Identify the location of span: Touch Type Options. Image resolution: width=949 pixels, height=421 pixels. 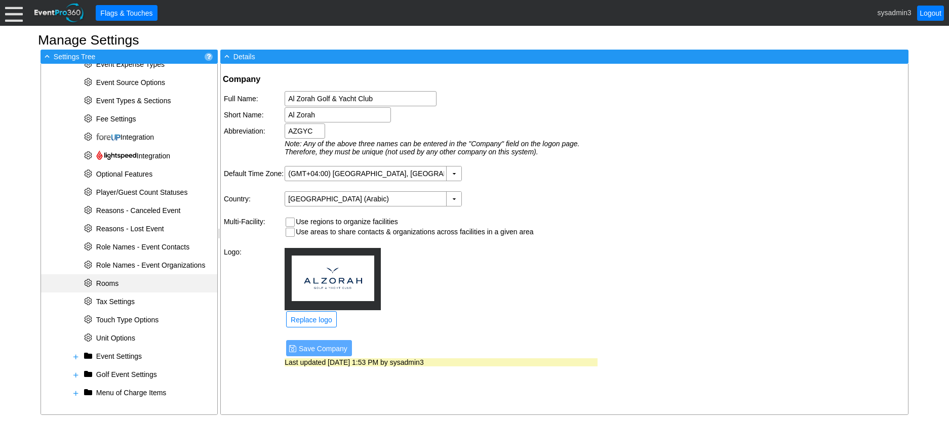
(127, 320).